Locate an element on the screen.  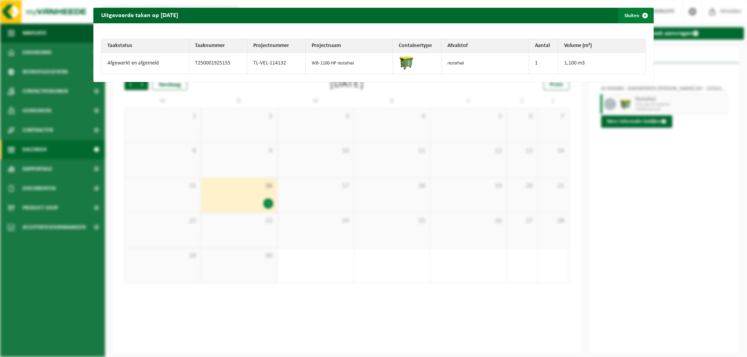
td: restafval is located at coordinates (485, 63).